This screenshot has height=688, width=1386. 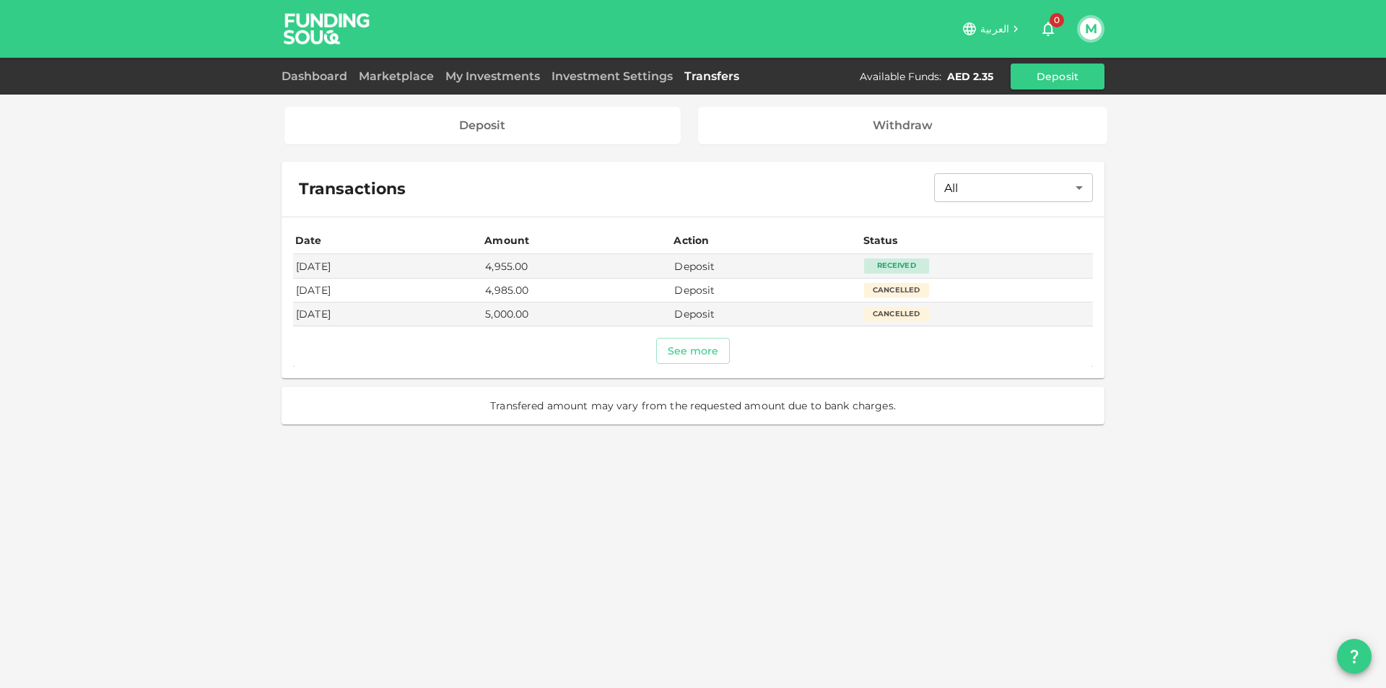 What do you see at coordinates (881, 240) in the screenshot?
I see `div: Status` at bounding box center [881, 240].